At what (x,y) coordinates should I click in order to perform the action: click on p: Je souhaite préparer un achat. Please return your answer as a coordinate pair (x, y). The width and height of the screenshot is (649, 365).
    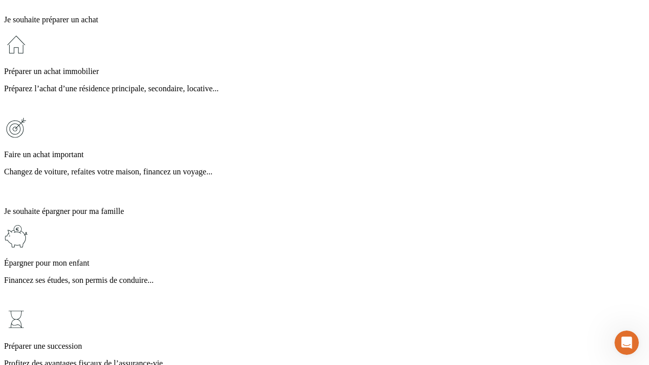
    Looking at the image, I should click on (325, 20).